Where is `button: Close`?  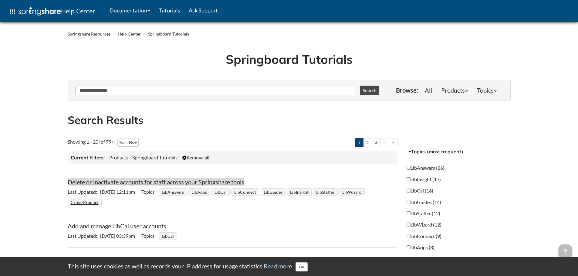
button: Close is located at coordinates (302, 267).